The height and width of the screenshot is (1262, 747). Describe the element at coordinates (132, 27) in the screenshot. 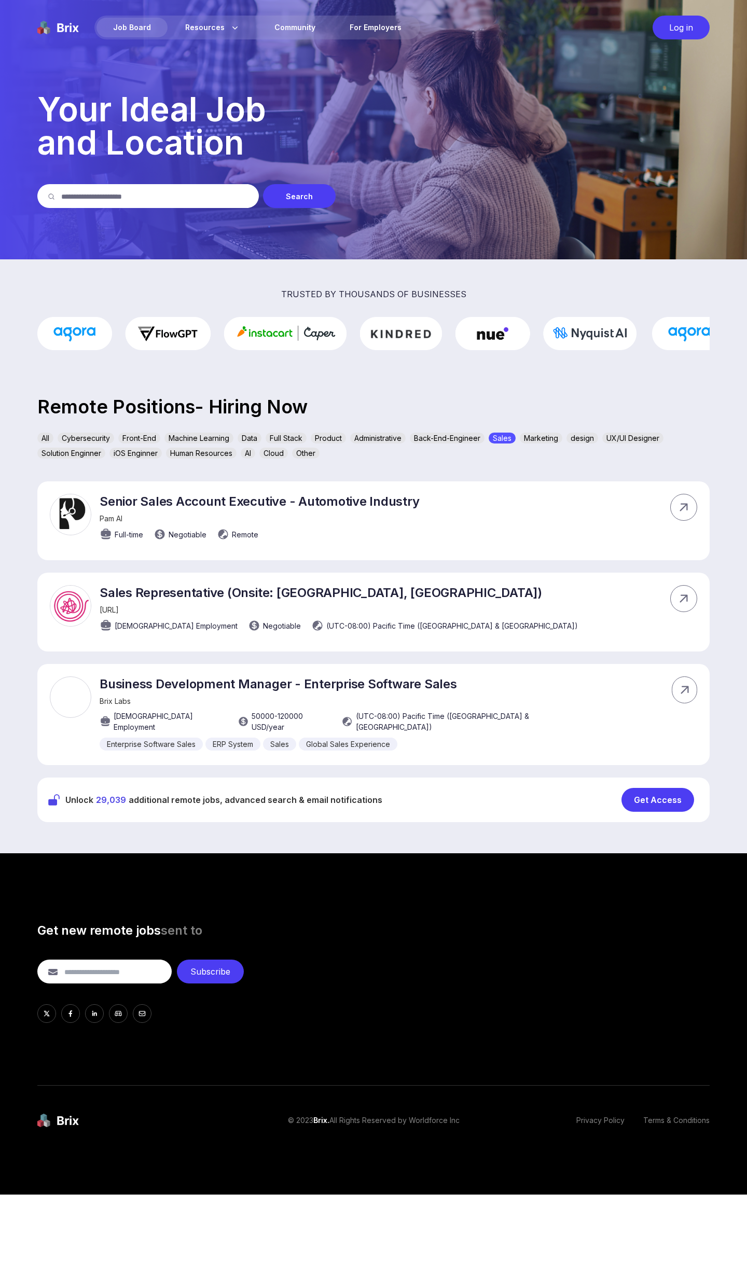

I see `div: Job Board` at that location.